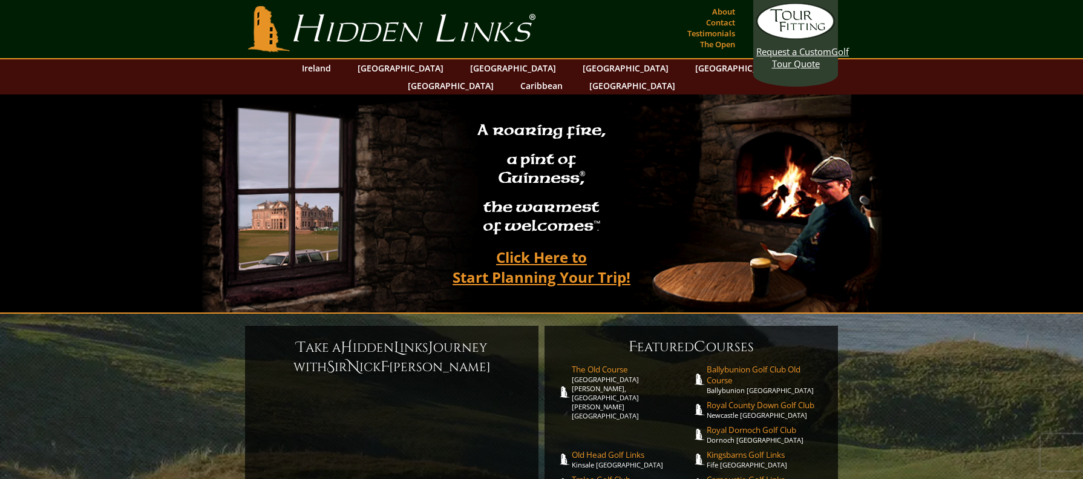 Image resolution: width=1083 pixels, height=479 pixels. Describe the element at coordinates (718, 44) in the screenshot. I see `a: The Open` at that location.